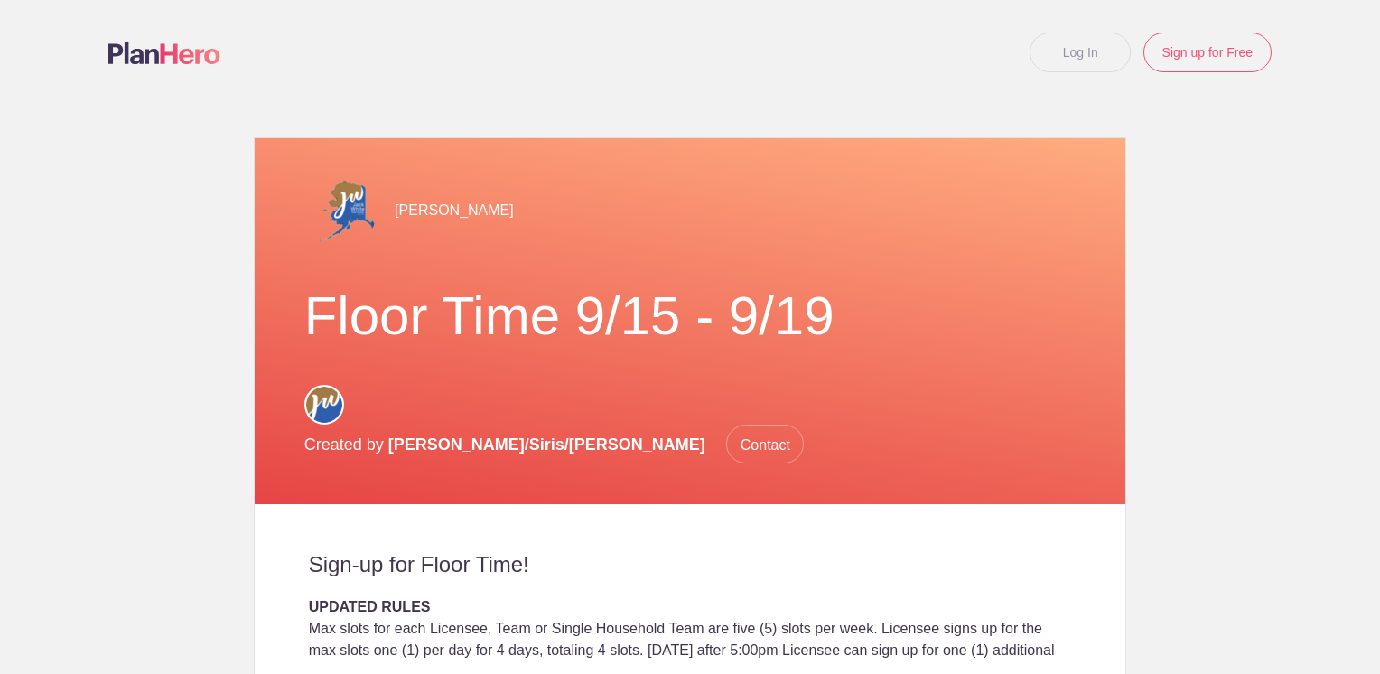  What do you see at coordinates (369, 606) in the screenshot?
I see `strong: UPDATED RULES` at bounding box center [369, 606].